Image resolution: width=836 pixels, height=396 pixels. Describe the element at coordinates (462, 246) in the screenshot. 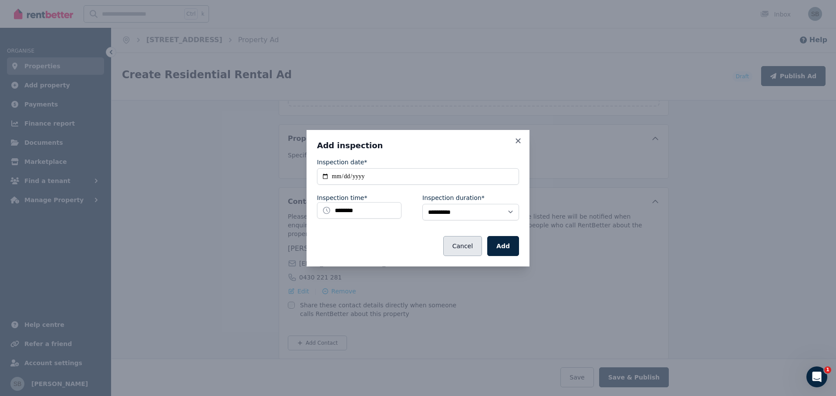

I see `button: Cancel` at that location.